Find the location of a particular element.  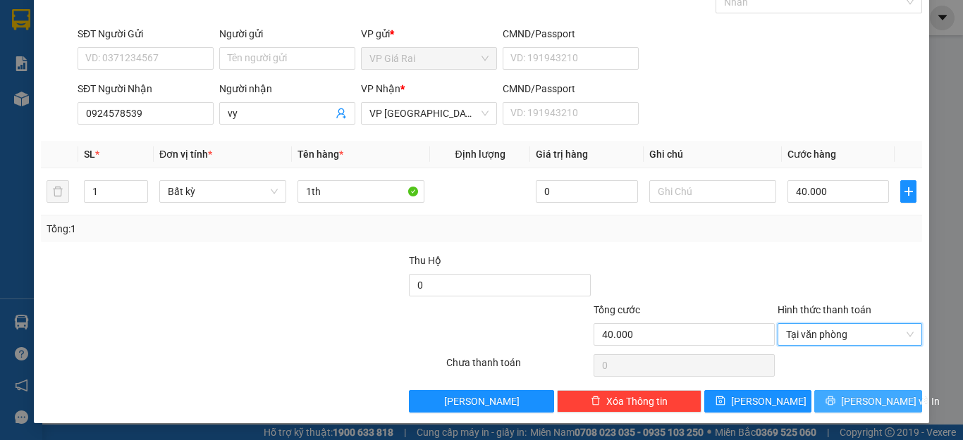

span: Giá trị hàng is located at coordinates (562, 154).